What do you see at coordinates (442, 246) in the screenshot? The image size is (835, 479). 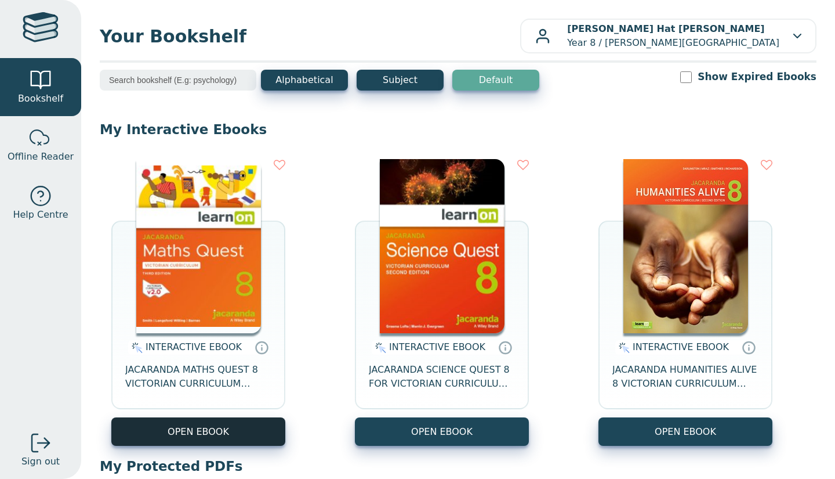 I see `img: fffb2005-5288-ea11-a992-0272d098c78b.png` at bounding box center [442, 246].